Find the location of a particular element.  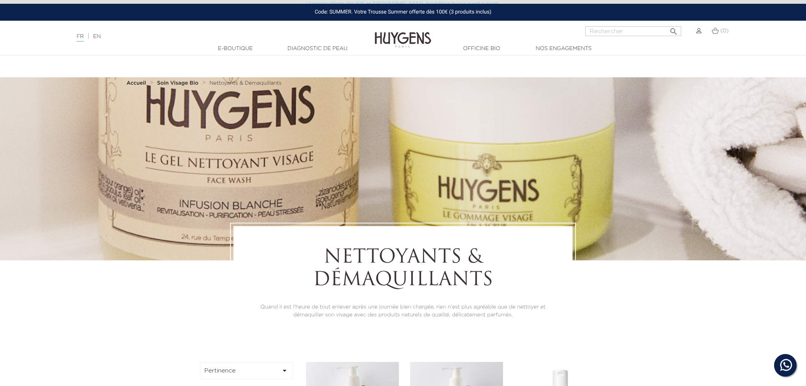

a: Nos engagements is located at coordinates (564, 49).